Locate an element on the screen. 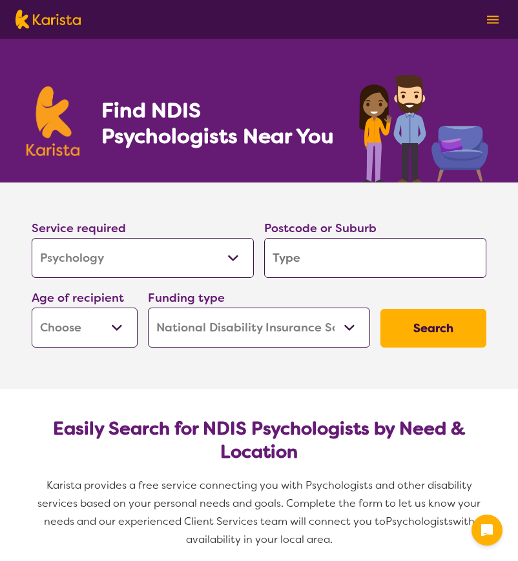 The height and width of the screenshot is (561, 518). label: Service required is located at coordinates (79, 228).